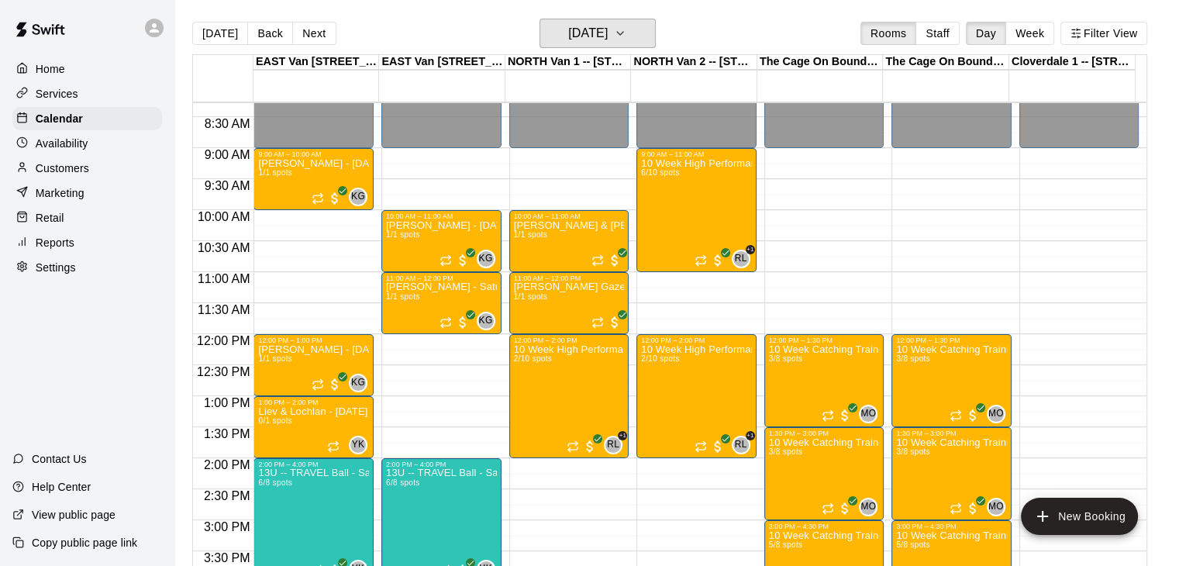 Image resolution: width=1179 pixels, height=566 pixels. I want to click on a: Availability, so click(87, 143).